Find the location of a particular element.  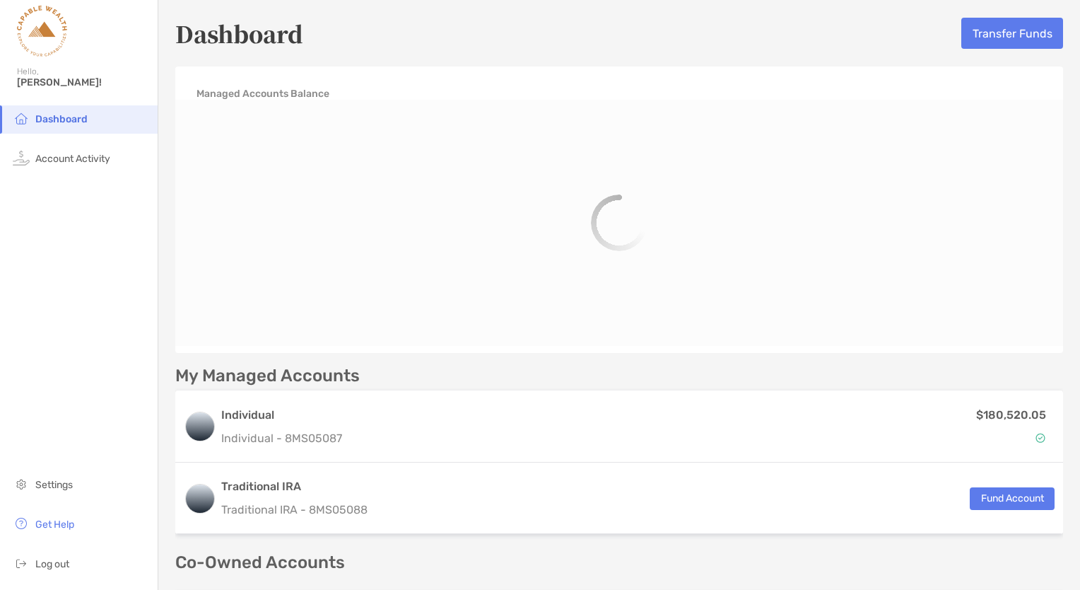

img: Zoe Logo is located at coordinates (42, 31).